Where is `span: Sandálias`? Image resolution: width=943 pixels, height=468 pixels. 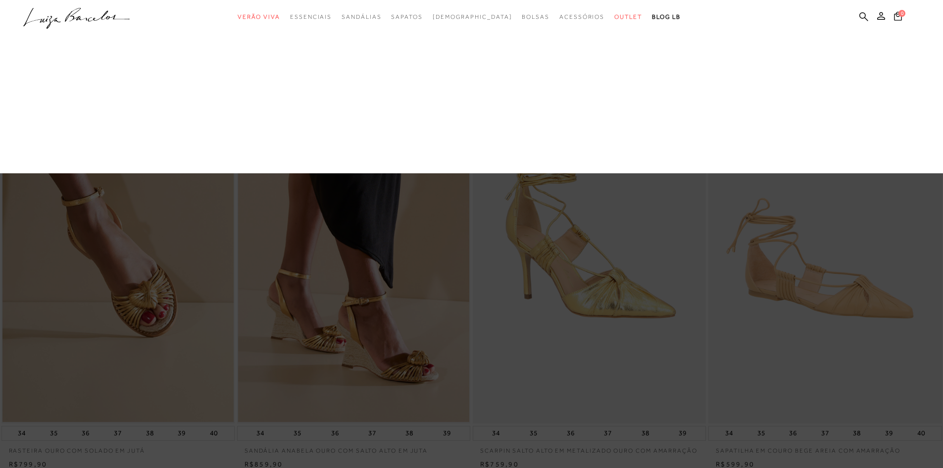 span: Sandálias is located at coordinates (361, 17).